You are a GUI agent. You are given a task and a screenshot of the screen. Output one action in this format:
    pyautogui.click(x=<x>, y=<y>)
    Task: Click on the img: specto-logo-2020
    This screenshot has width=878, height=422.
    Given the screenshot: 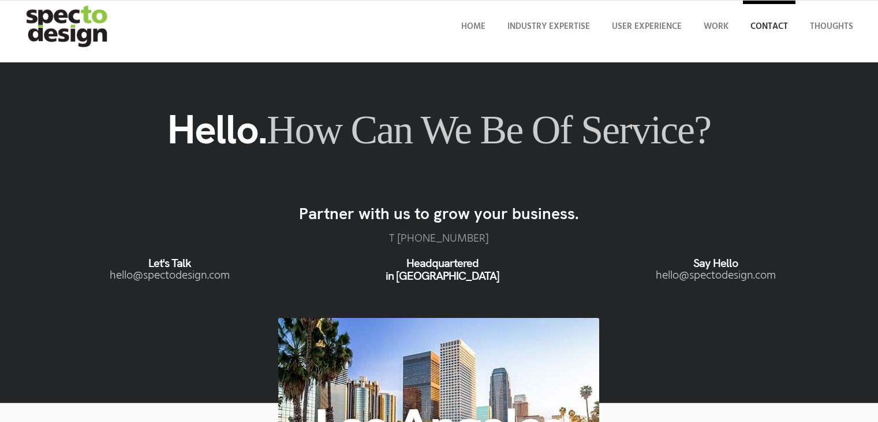 What is the action you would take?
    pyautogui.click(x=68, y=27)
    